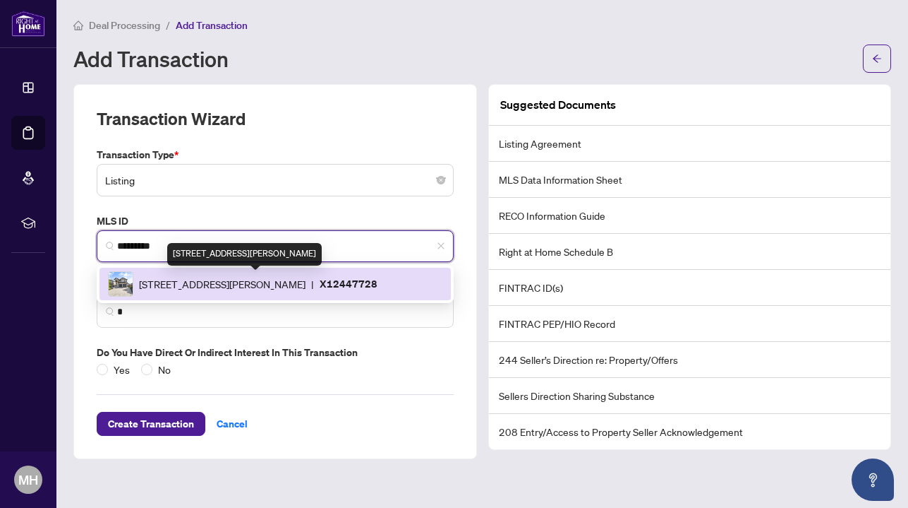 This screenshot has height=508, width=908. What do you see at coordinates (151, 59) in the screenshot?
I see `h1: Add Transaction` at bounding box center [151, 59].